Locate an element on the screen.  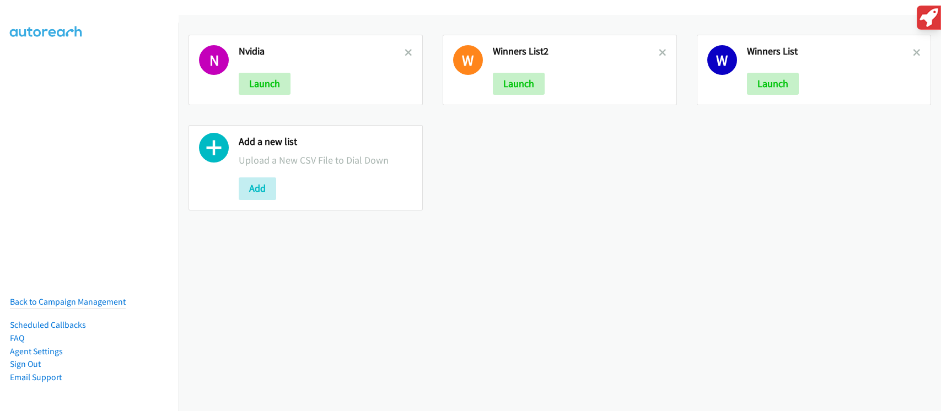
h2: Add a new list is located at coordinates (325, 142).